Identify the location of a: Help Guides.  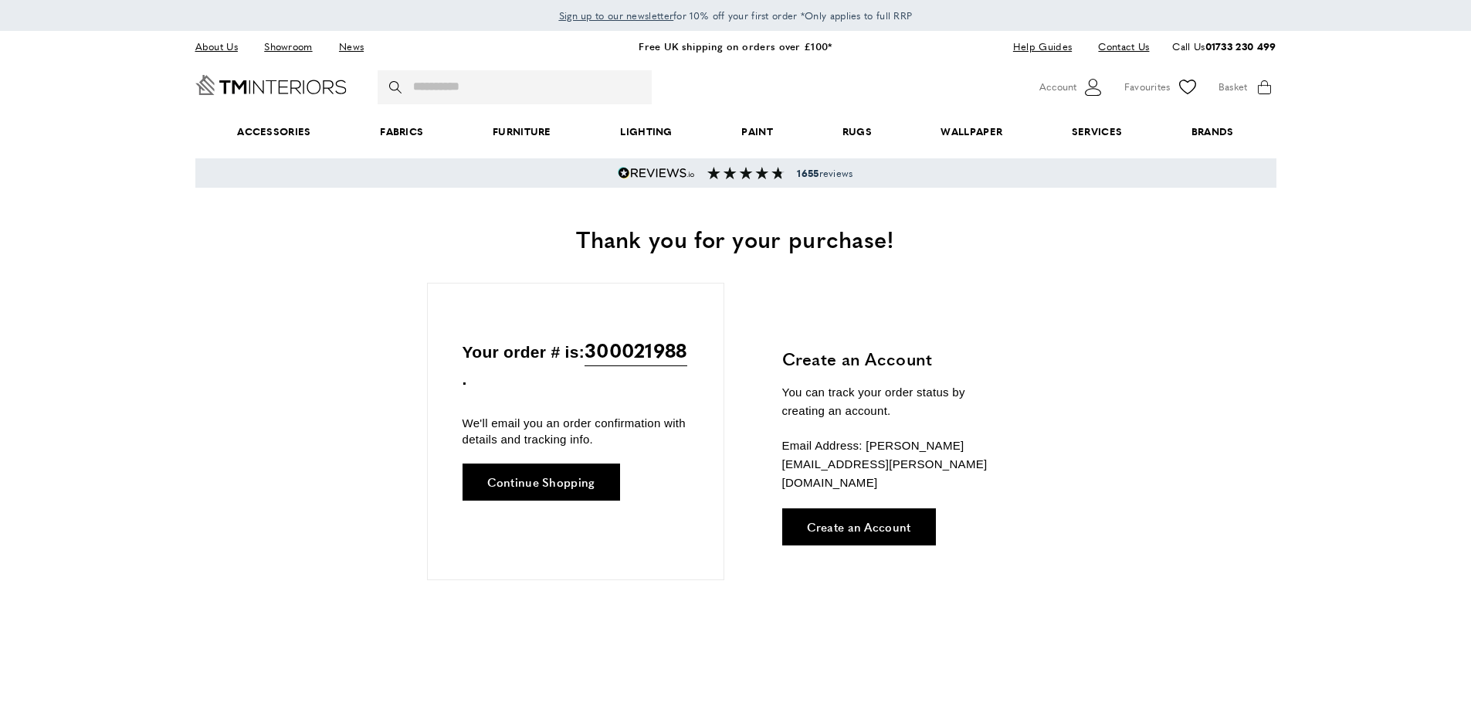
(1042, 46).